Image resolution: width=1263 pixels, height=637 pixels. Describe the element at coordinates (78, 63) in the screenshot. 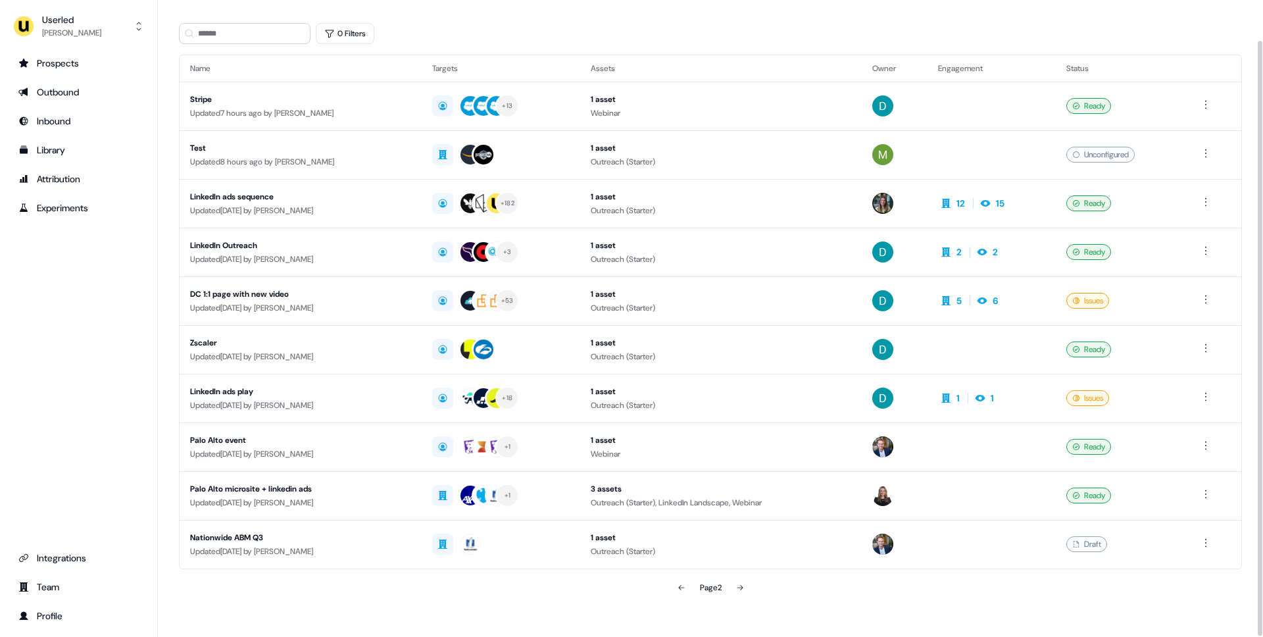

I see `div: Prospects` at that location.